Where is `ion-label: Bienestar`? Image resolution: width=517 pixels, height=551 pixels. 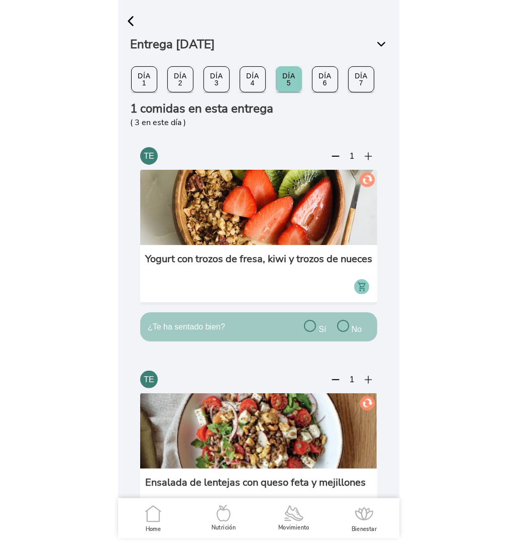 ion-label: Bienestar is located at coordinates (364, 529).